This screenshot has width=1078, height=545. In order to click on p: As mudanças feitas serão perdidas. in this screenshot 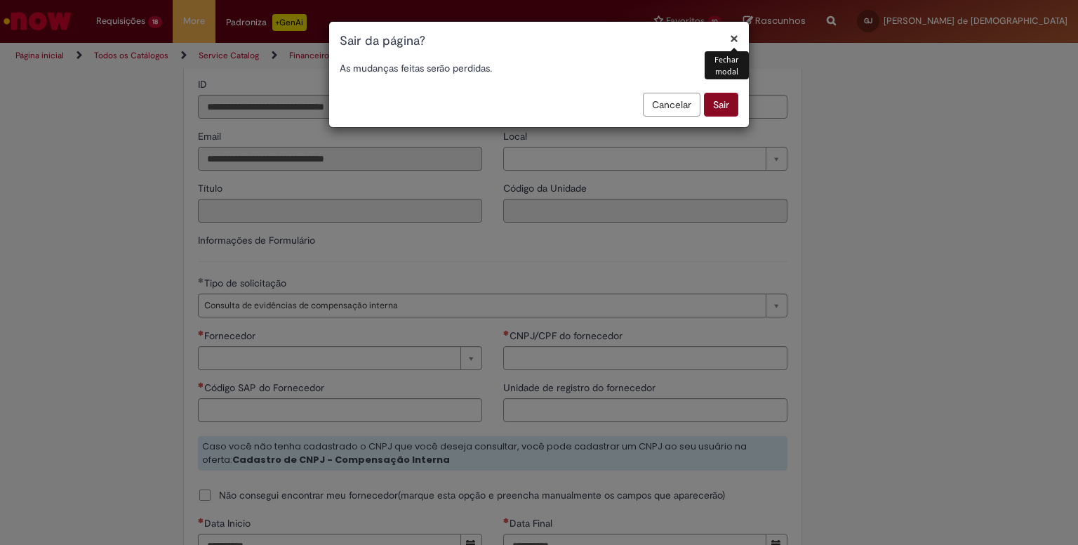, I will do `click(539, 68)`.